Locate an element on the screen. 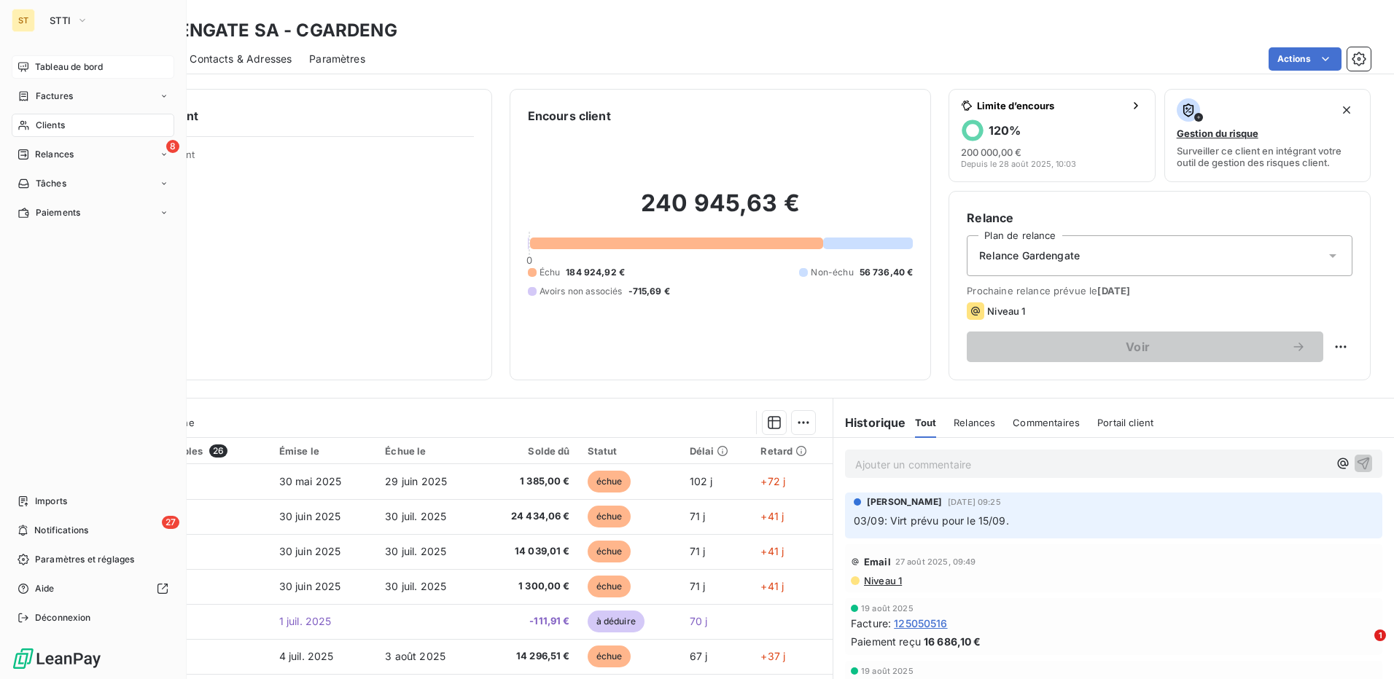 This screenshot has height=679, width=1394. span: 27 is located at coordinates (171, 523).